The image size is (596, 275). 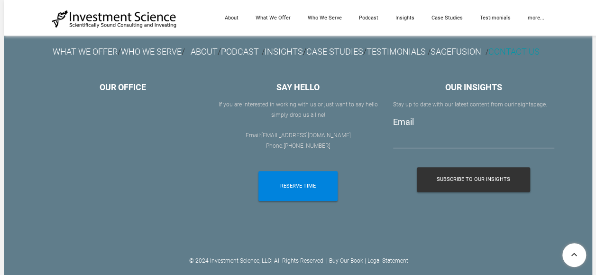 What do you see at coordinates (284, 51) in the screenshot?
I see `a: INSIGHTS` at bounding box center [284, 51].